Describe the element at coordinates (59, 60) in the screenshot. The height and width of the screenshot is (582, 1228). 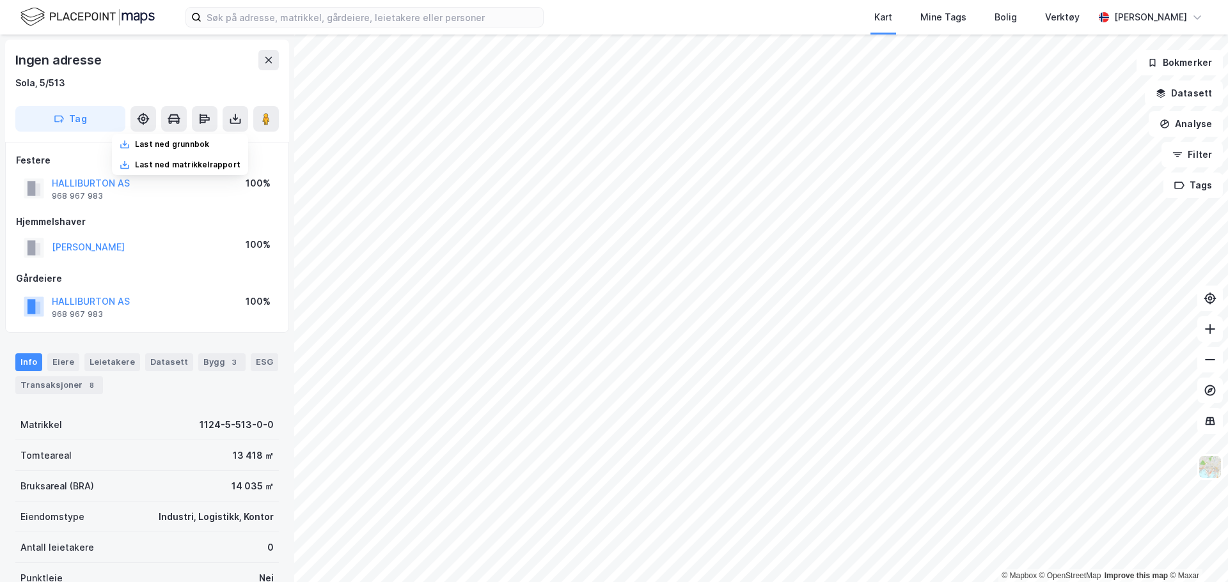
I see `div: Ingen adresse` at that location.